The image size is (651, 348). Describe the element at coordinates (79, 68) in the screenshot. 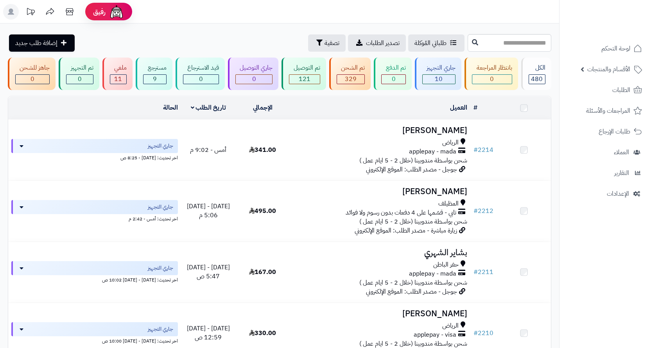

I see `div: تم التجهيز` at that location.